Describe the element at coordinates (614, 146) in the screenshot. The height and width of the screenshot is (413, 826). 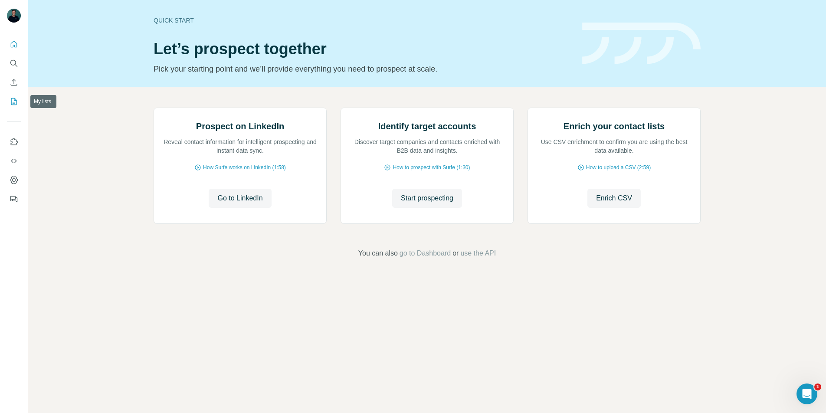
I see `p: Use CSV enrichment to confirm you are using the best data available.` at that location.